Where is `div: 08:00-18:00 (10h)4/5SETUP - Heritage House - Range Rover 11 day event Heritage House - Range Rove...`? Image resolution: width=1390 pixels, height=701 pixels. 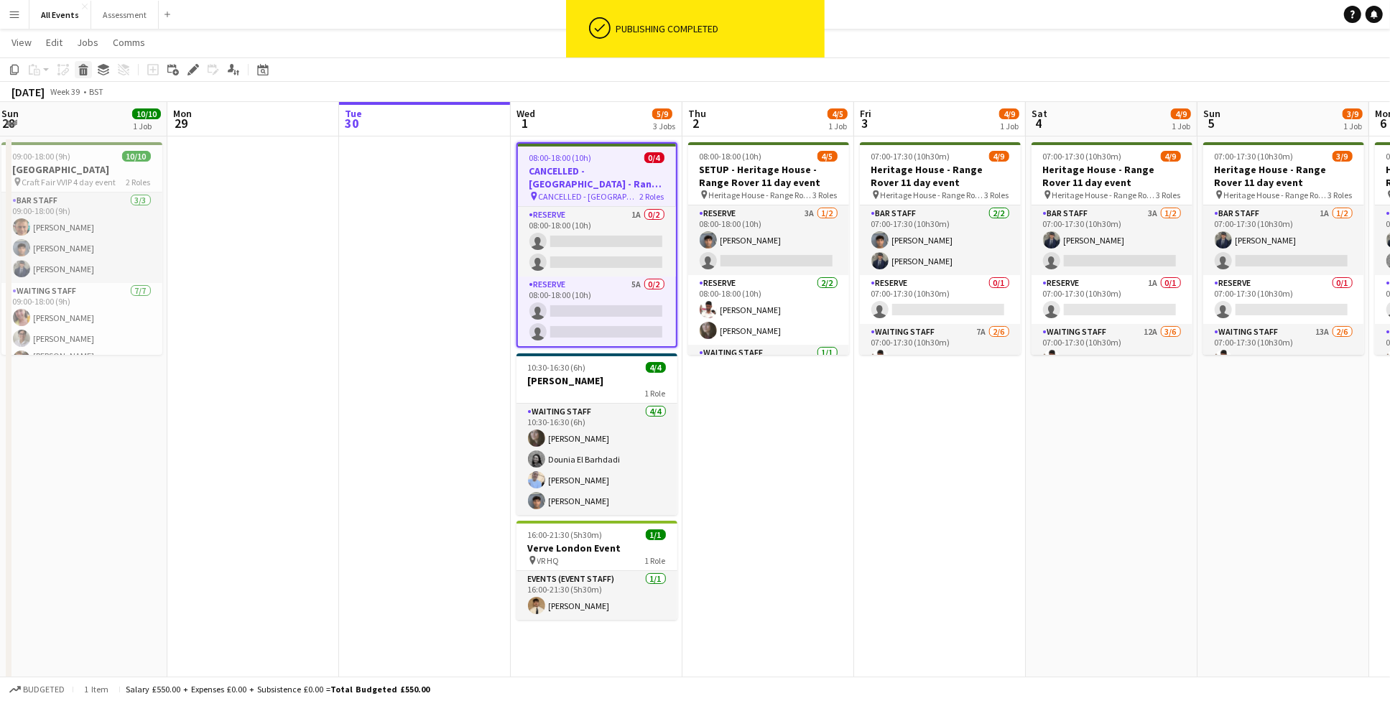 div: 08:00-18:00 (10h)4/5SETUP - Heritage House - Range Rover 11 day event Heritage House - Range Rove... is located at coordinates (768, 248).